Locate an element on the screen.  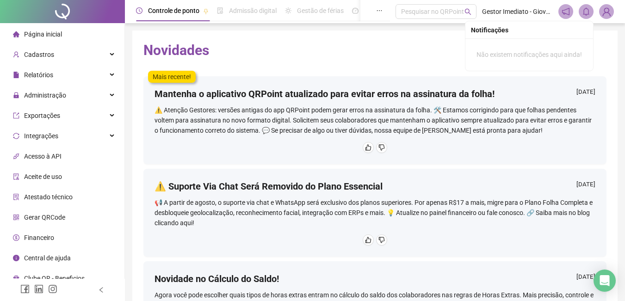
h4: Mantenha o aplicativo QRPoint atualizado para evitar erros na assinatura da folha! is located at coordinates (324, 94).